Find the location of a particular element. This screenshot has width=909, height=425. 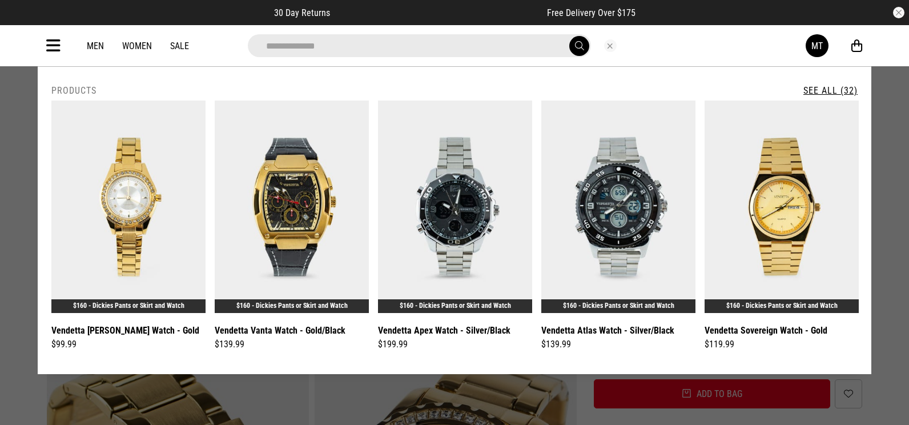

div: $119.99 is located at coordinates (782, 344).